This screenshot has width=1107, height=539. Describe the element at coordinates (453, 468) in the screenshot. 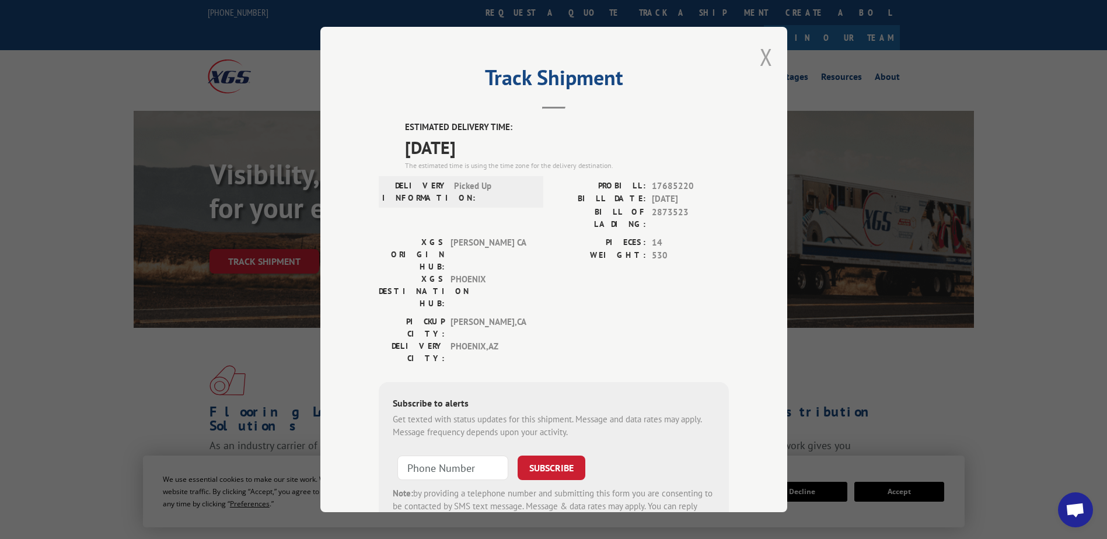

I see `input: Phone Number` at that location.